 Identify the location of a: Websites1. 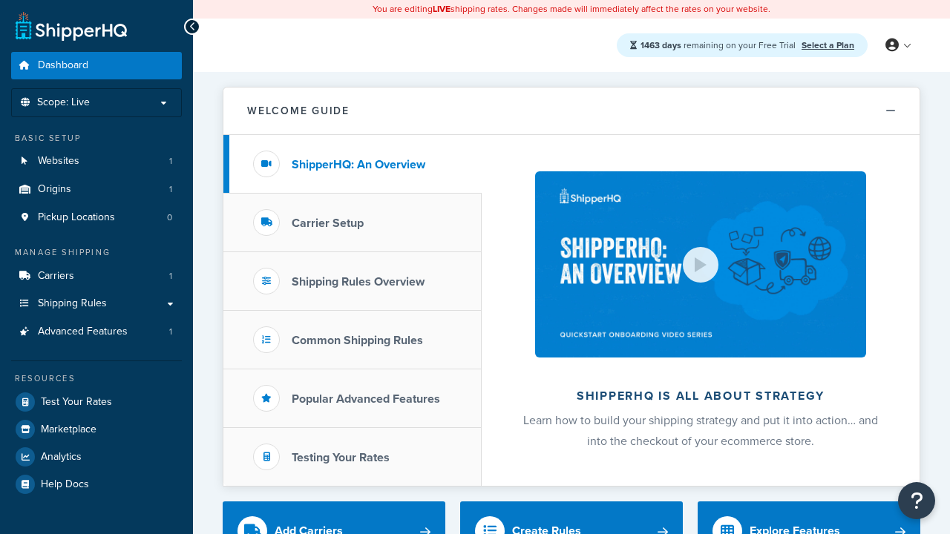
(96, 161).